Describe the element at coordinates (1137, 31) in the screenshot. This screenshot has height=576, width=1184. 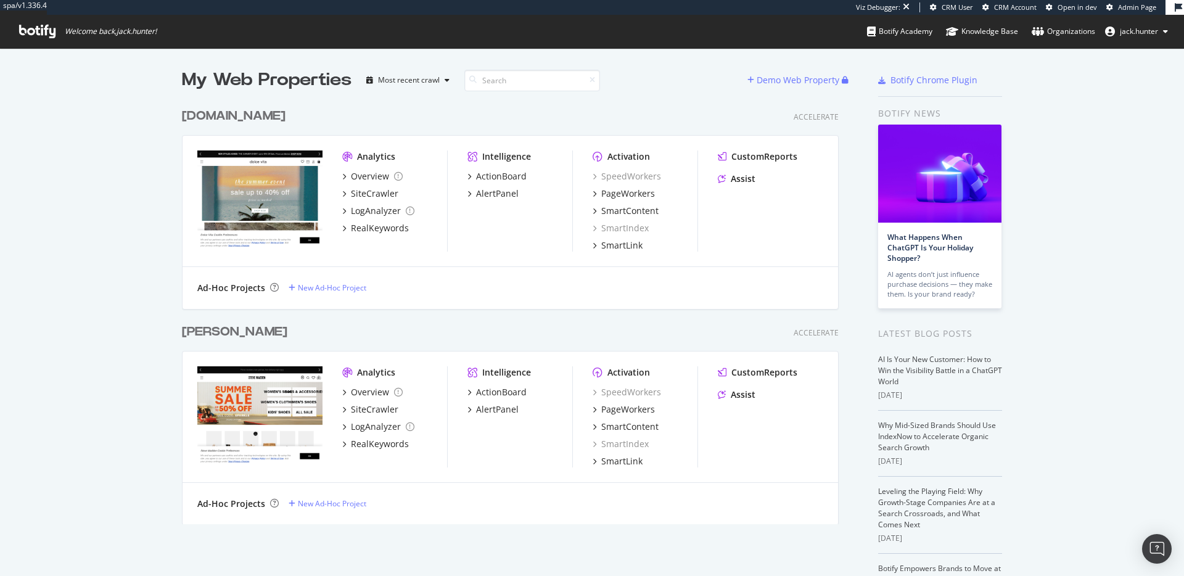
I see `button: jack.hunter` at that location.